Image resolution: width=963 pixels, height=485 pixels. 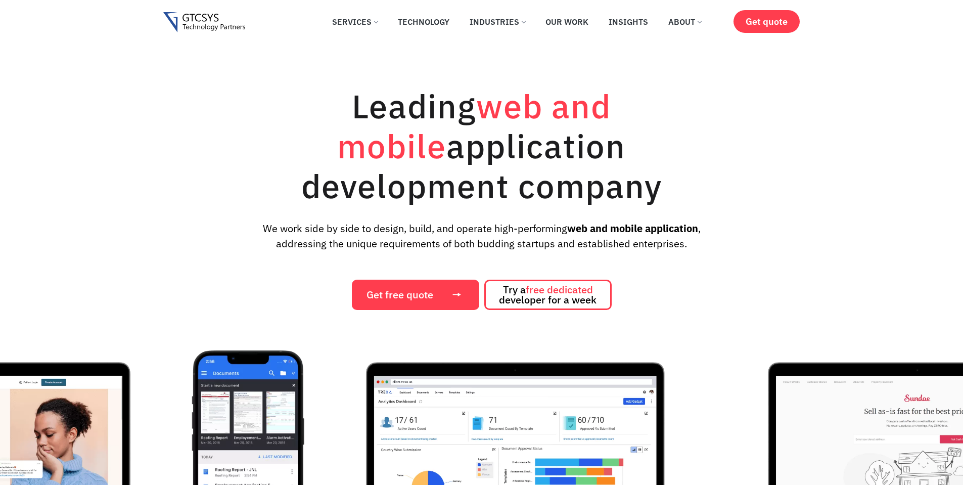 What do you see at coordinates (424, 22) in the screenshot?
I see `a: Technology` at bounding box center [424, 22].